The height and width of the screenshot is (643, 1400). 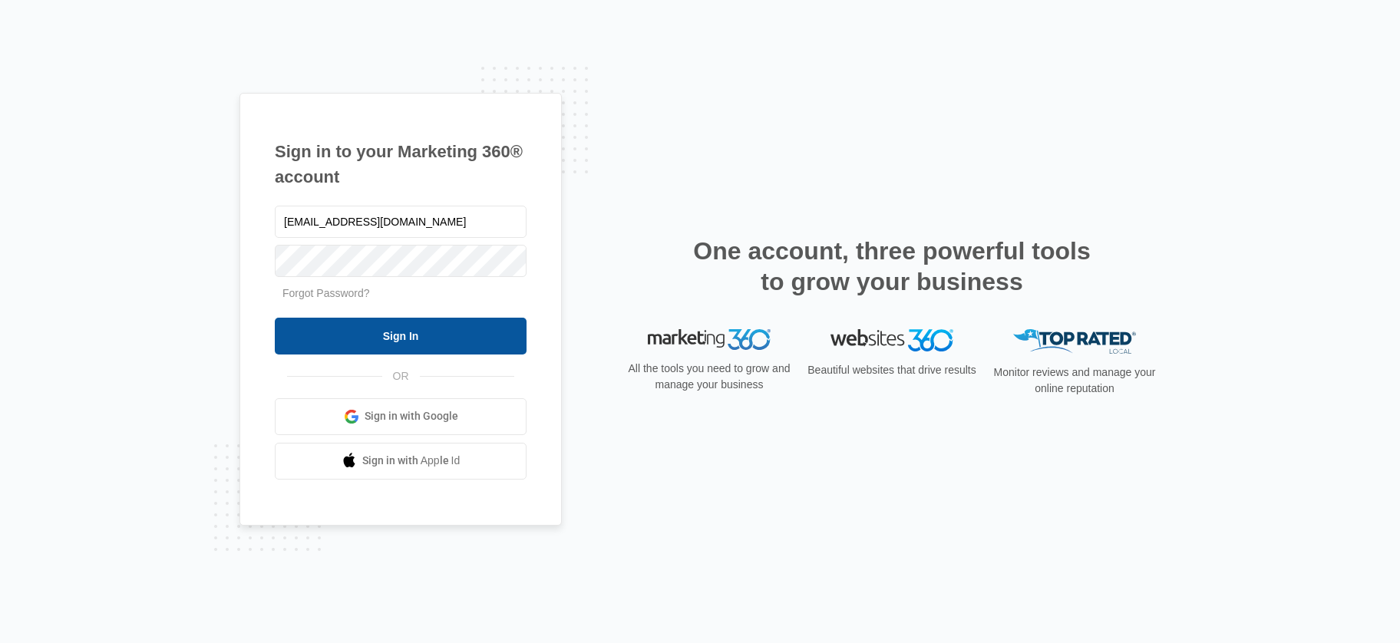 I want to click on img: Websites 360, so click(x=892, y=340).